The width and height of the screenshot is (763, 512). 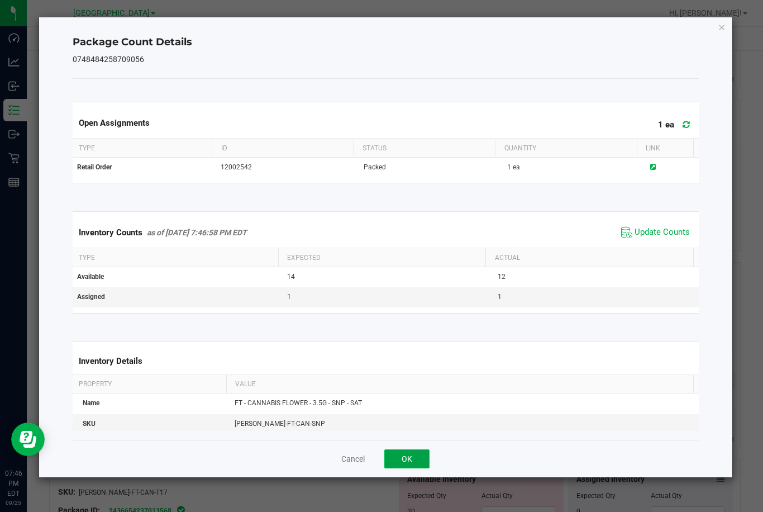 I want to click on span: Assigned, so click(x=91, y=297).